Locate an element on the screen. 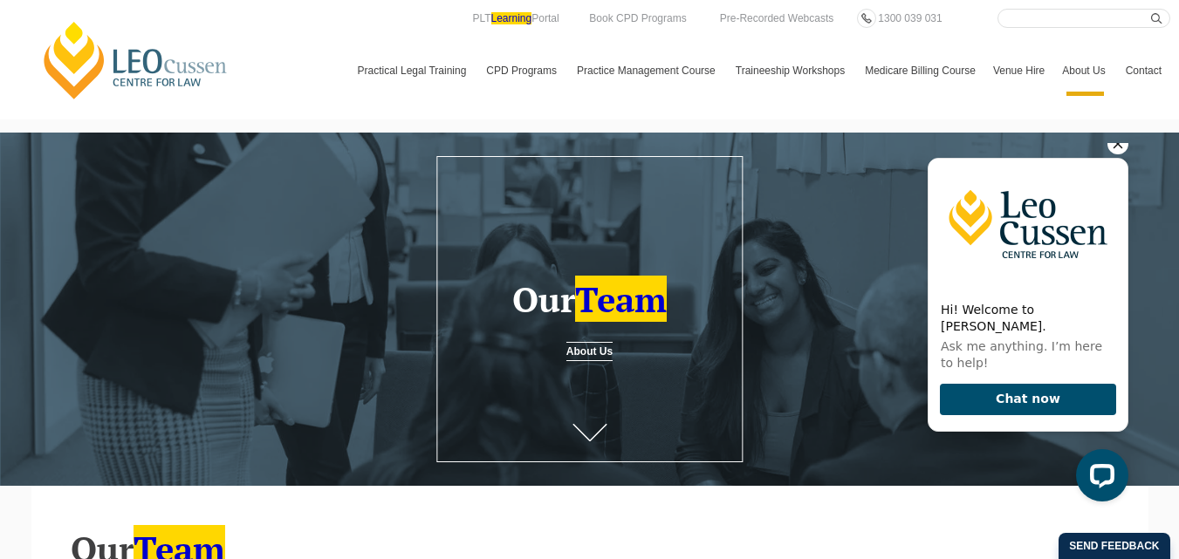 Image resolution: width=1179 pixels, height=559 pixels. a: Medicare Billing Course is located at coordinates (919, 71).